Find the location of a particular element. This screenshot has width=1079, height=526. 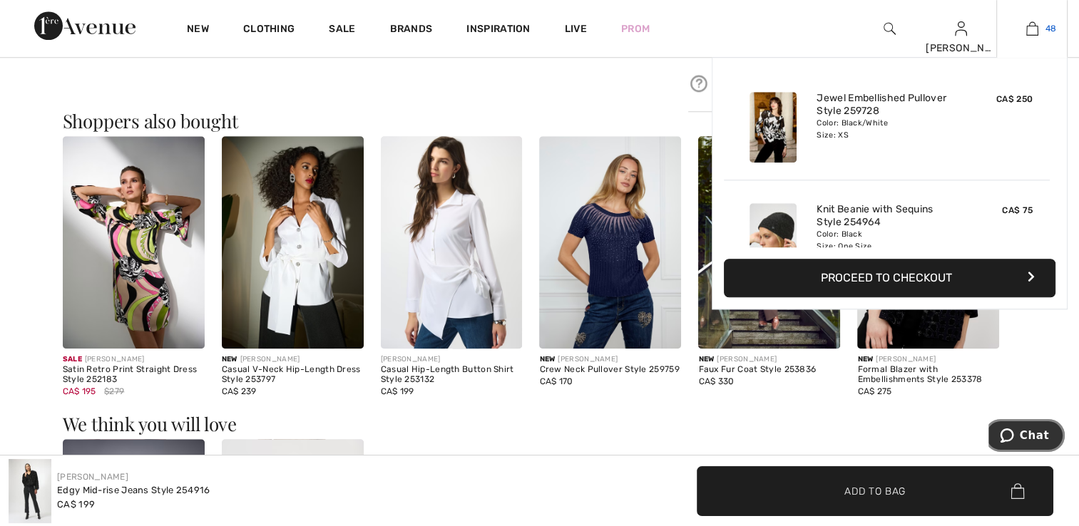

a: Prom is located at coordinates (635, 29).